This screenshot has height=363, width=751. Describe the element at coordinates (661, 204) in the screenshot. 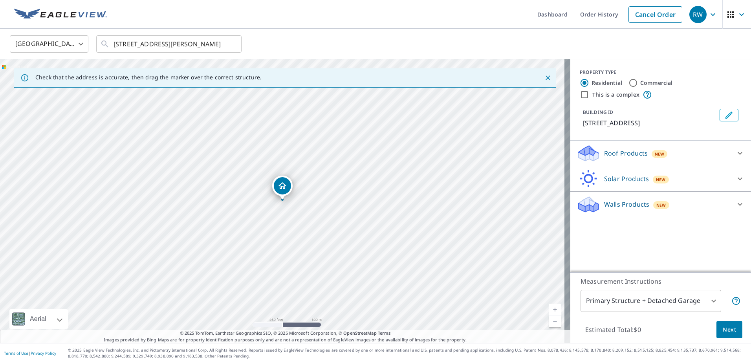

I see `div: Walls ProductsNew` at that location.